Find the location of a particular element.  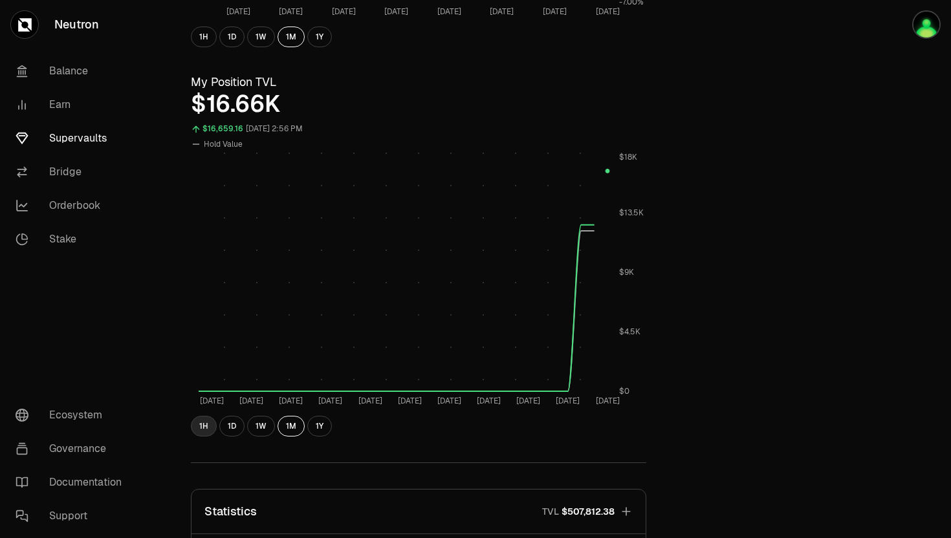

a: Orderbook is located at coordinates (72, 206).